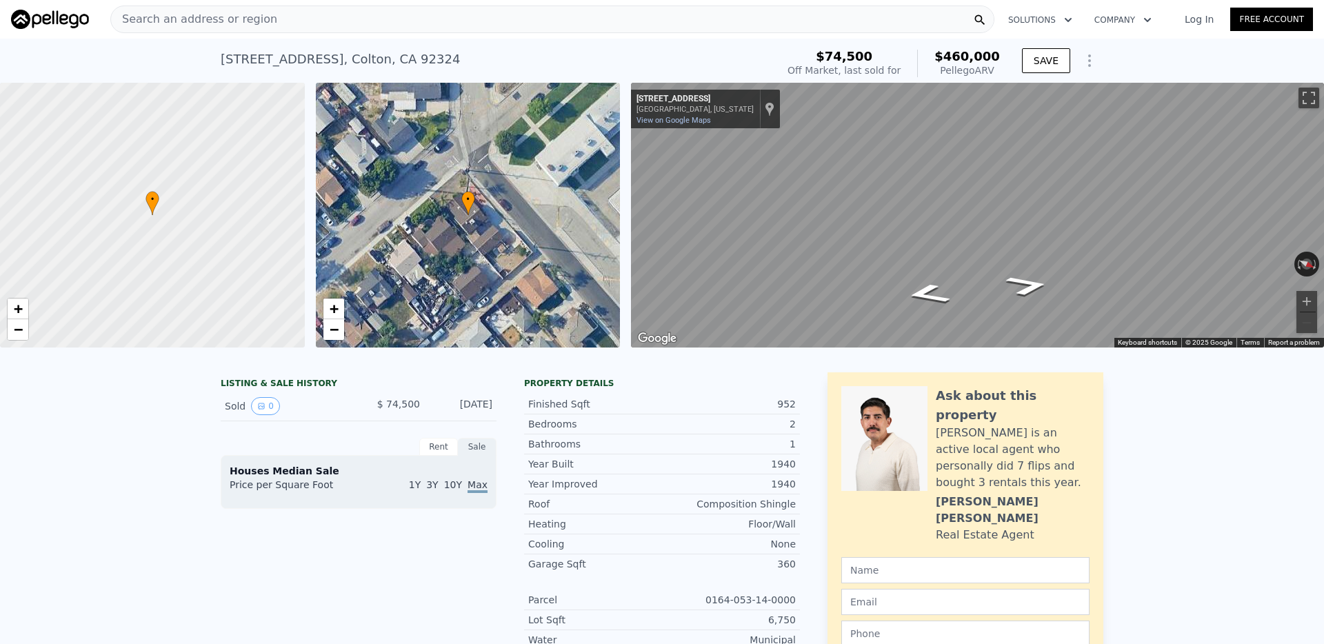  What do you see at coordinates (1307, 301) in the screenshot?
I see `button: Zoom in` at bounding box center [1307, 301].